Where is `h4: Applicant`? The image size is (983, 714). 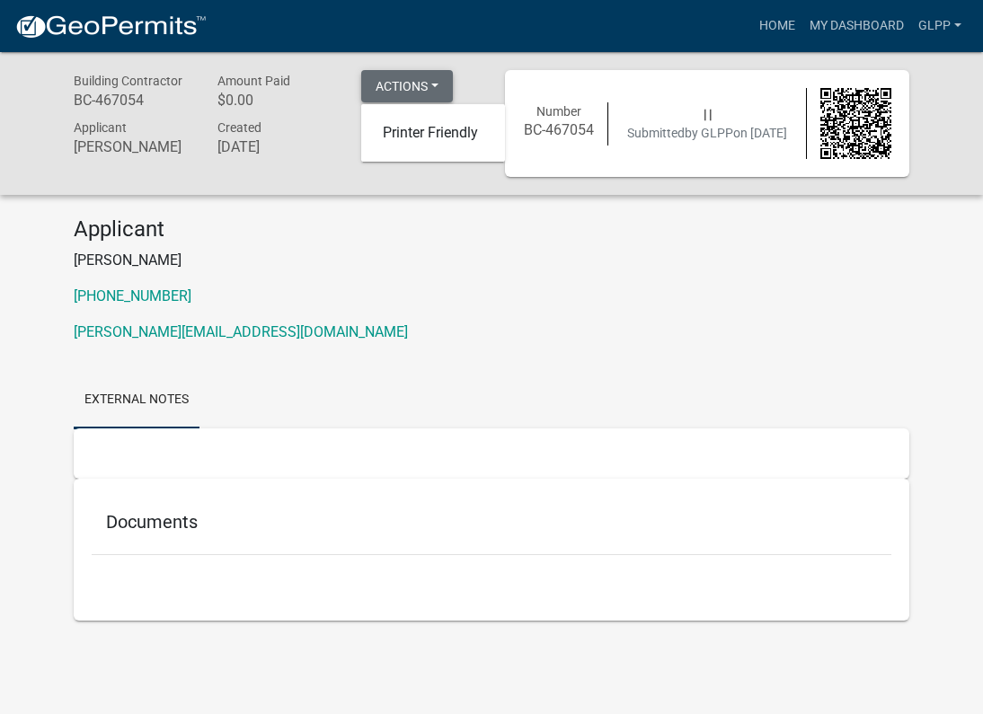 h4: Applicant is located at coordinates (491, 229).